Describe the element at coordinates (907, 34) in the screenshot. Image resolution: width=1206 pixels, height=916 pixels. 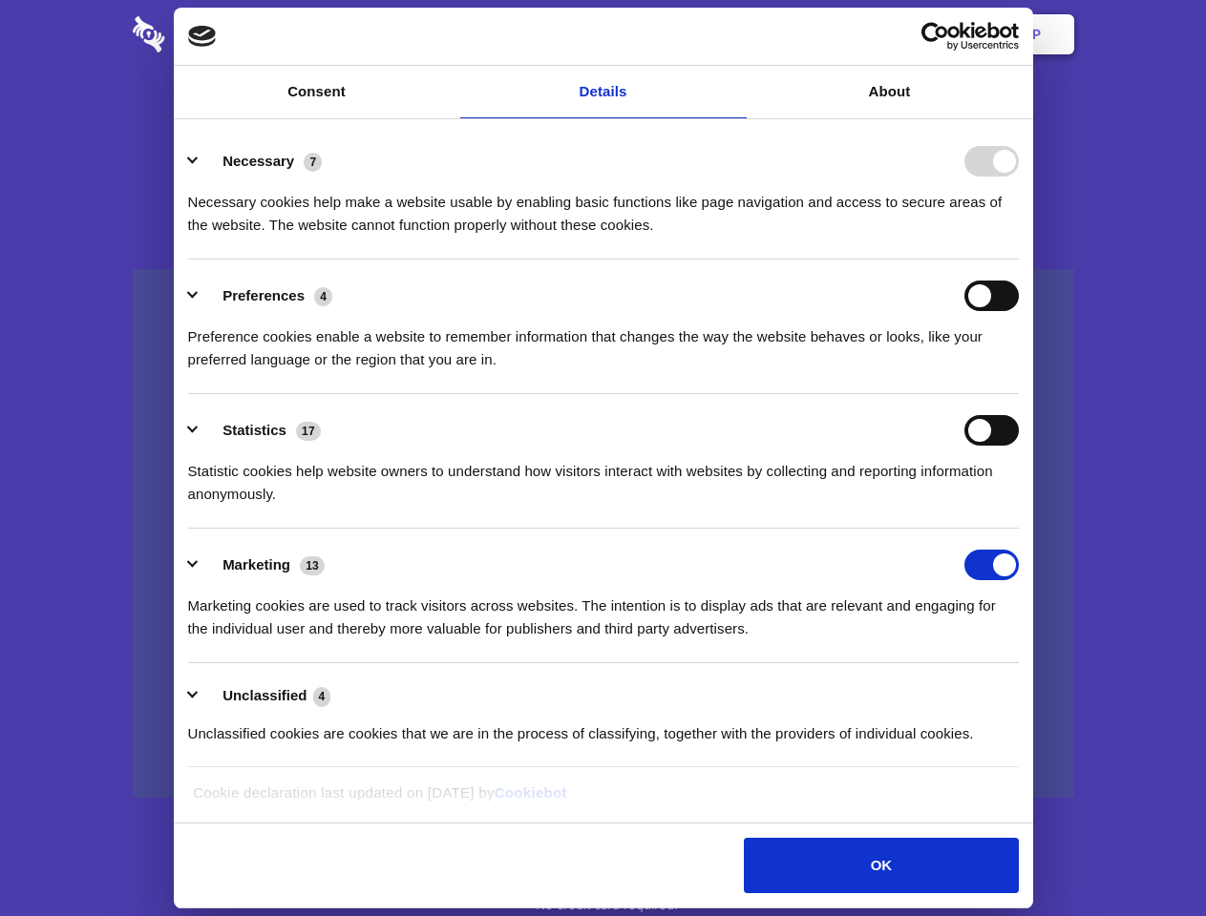
I see `a: Login` at that location.